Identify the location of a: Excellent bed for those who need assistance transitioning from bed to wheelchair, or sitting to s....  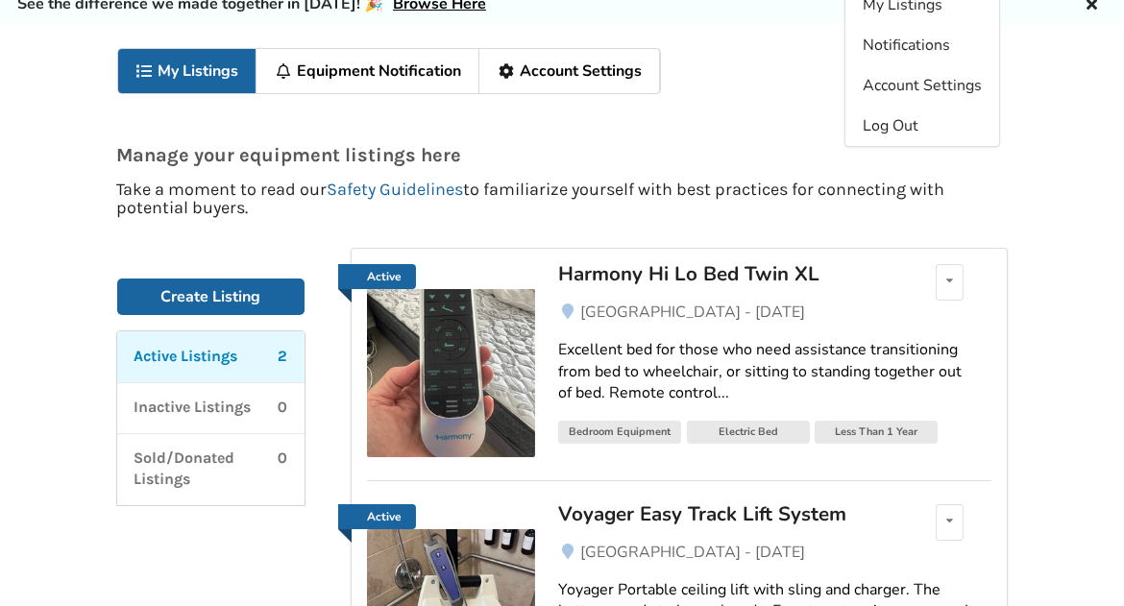
(775, 372).